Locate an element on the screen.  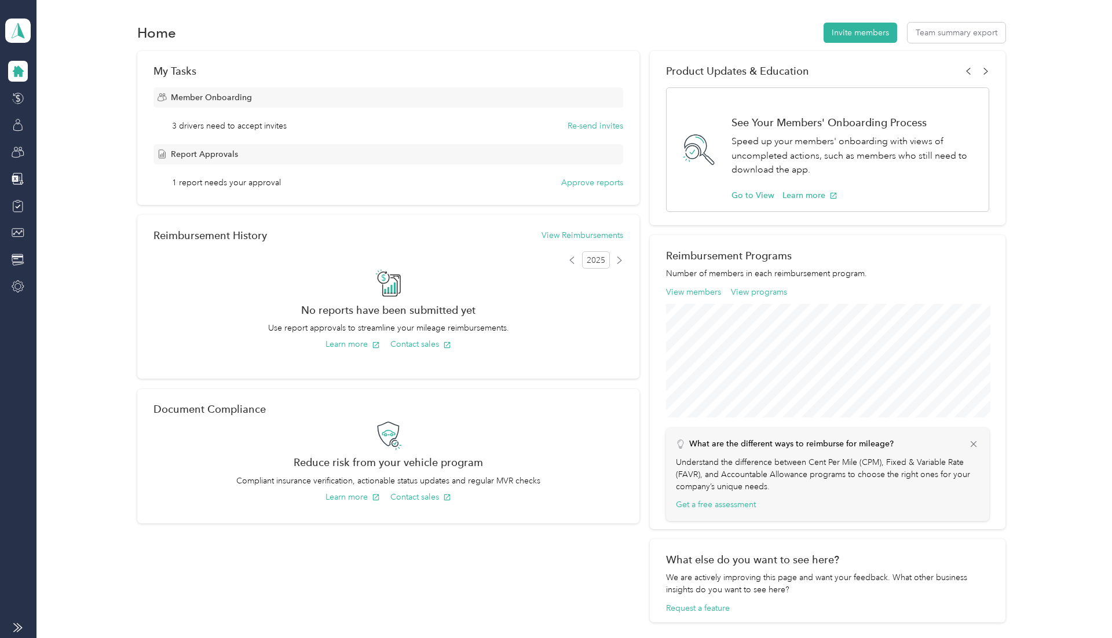
button: Approve reports is located at coordinates (592, 182).